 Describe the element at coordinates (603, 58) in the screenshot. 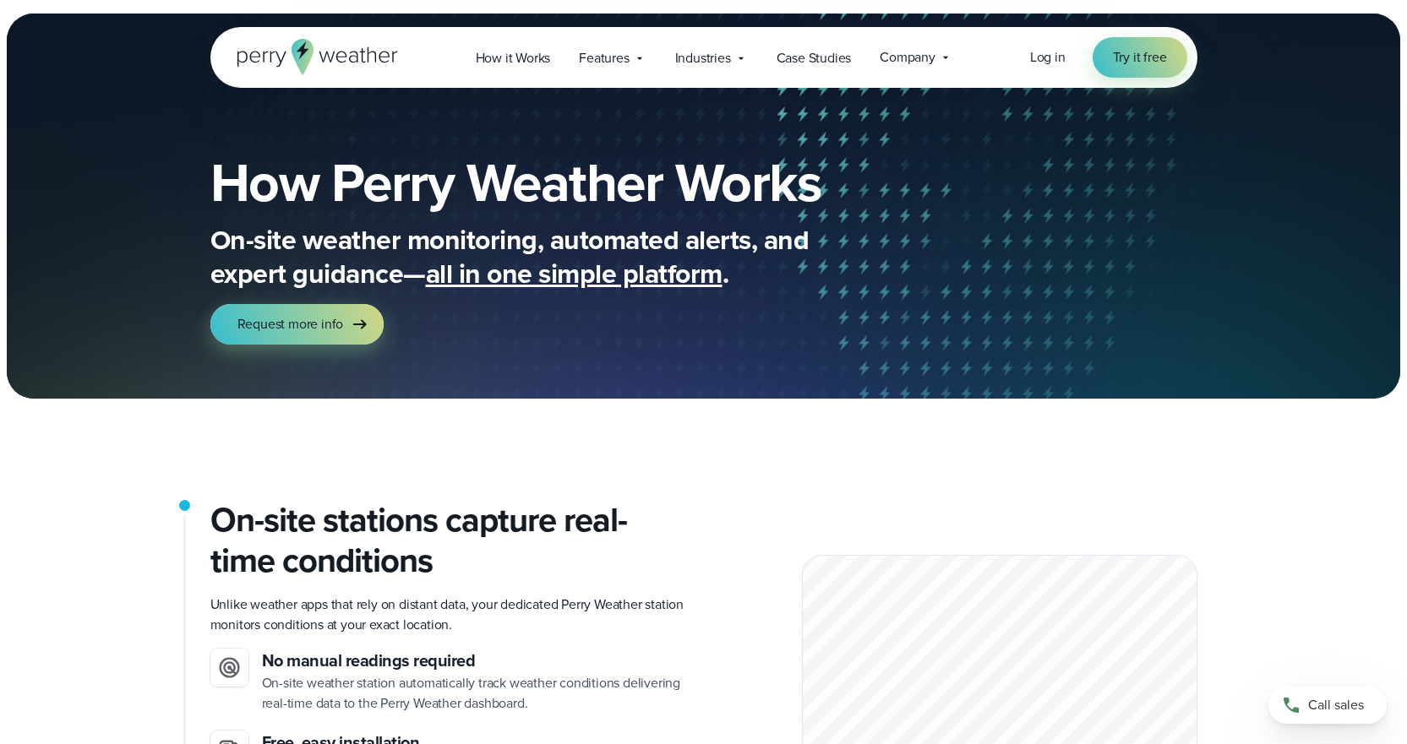

I see `span: Features` at that location.